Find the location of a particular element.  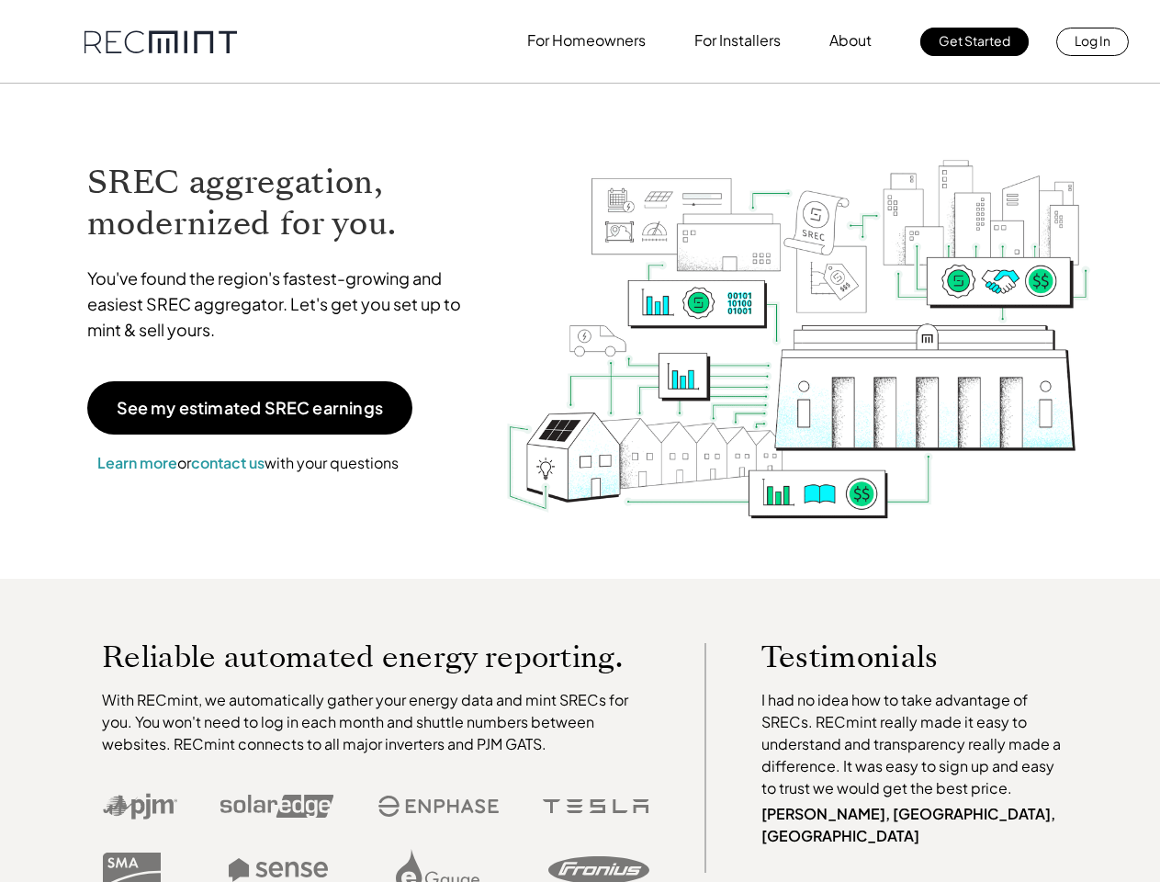

p: Get Started is located at coordinates (975, 40).